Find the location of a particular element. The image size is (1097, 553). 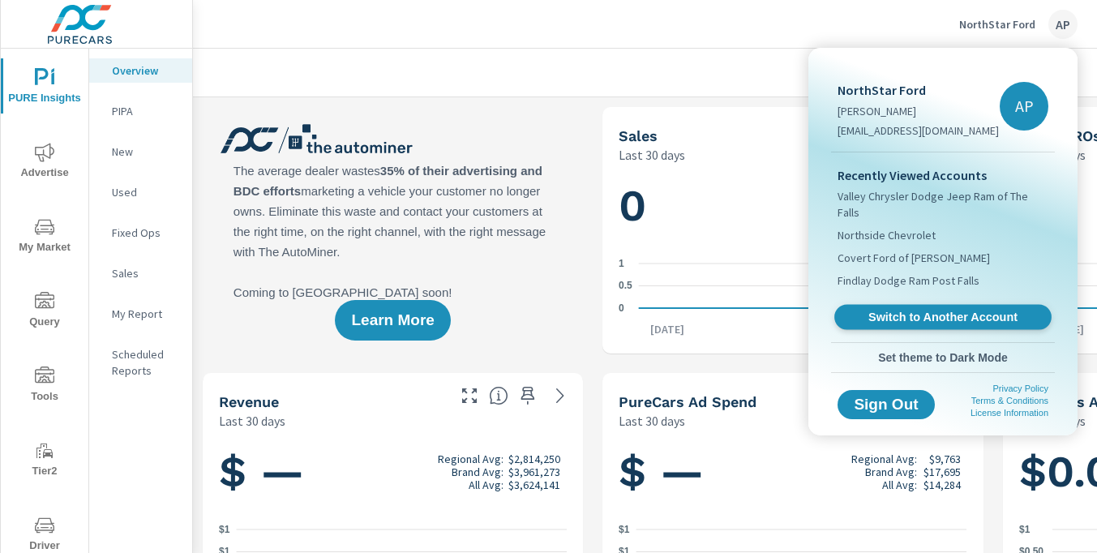

span: Sign Out is located at coordinates (886, 405).